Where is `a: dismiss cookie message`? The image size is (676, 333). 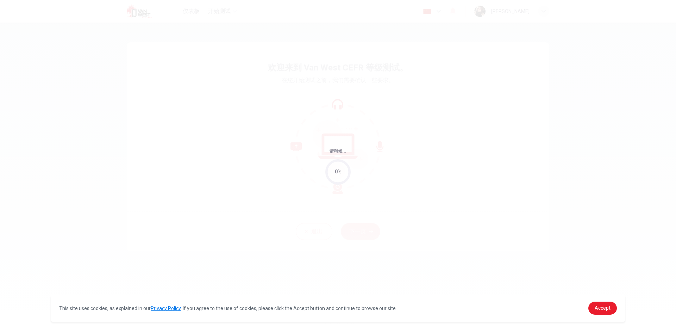
a: dismiss cookie message is located at coordinates (602, 308).